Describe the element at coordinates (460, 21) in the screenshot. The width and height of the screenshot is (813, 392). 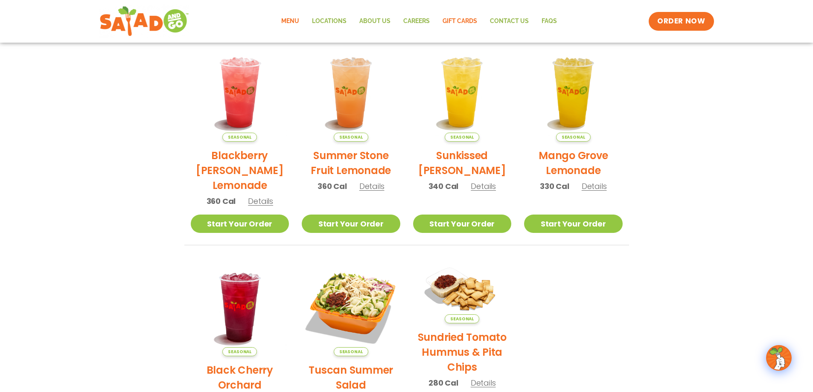
I see `a: GIFT CARDS` at that location.